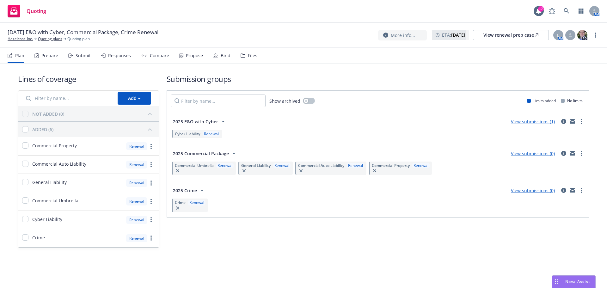 This screenshot has height=288, width=607. Describe the element at coordinates (511, 35) in the screenshot. I see `a: View renewal prep case` at that location.